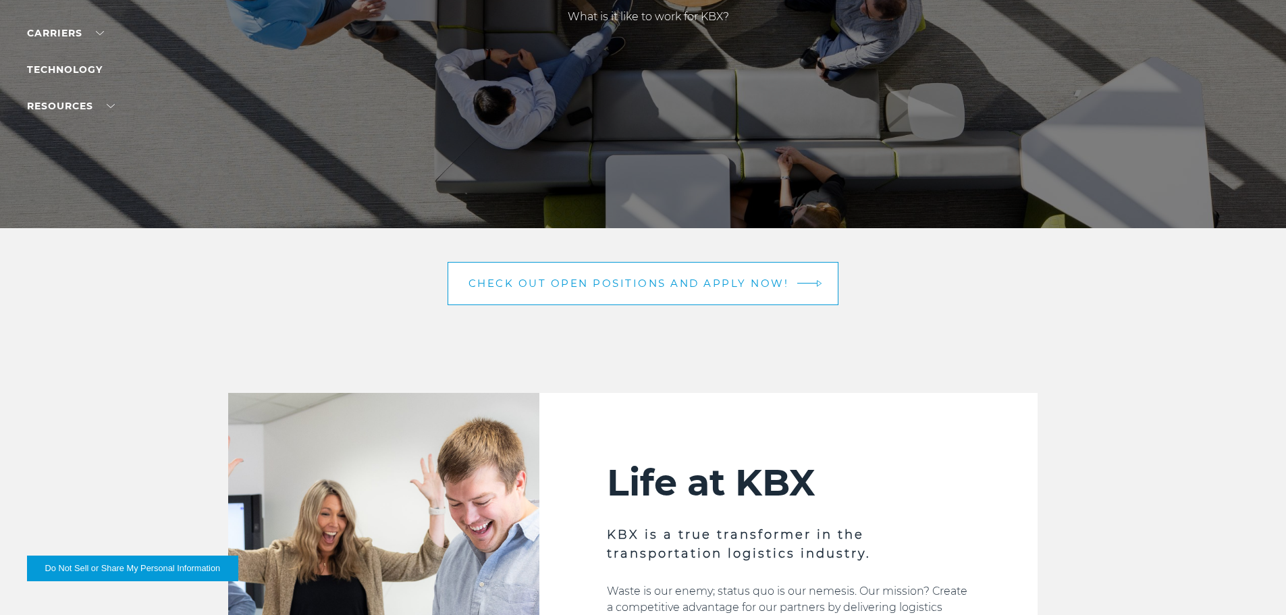 The height and width of the screenshot is (615, 1286). I want to click on a: Check out open positions and apply now! arrow arrow, so click(643, 284).